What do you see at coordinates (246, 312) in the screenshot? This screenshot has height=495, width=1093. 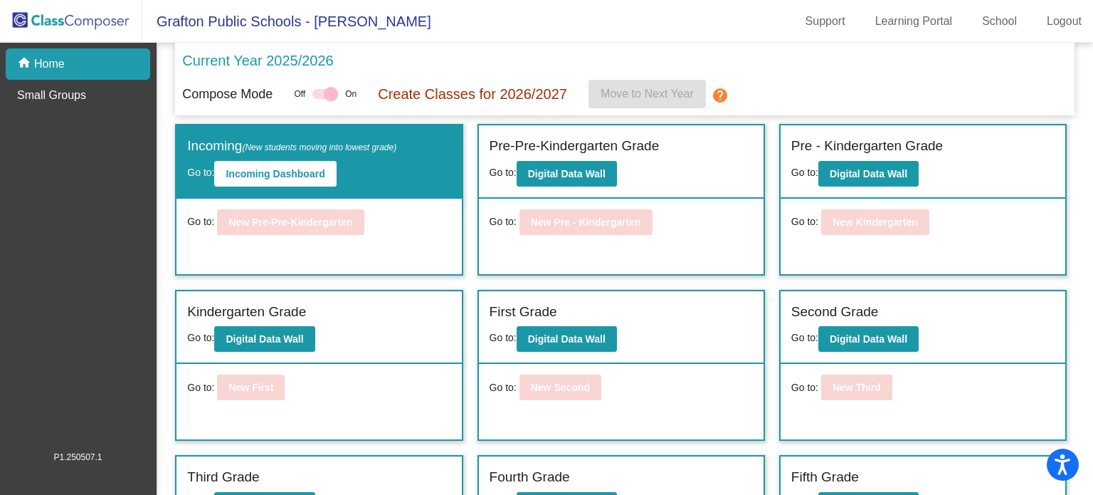 I see `label: Kindergarten Grade` at bounding box center [246, 312].